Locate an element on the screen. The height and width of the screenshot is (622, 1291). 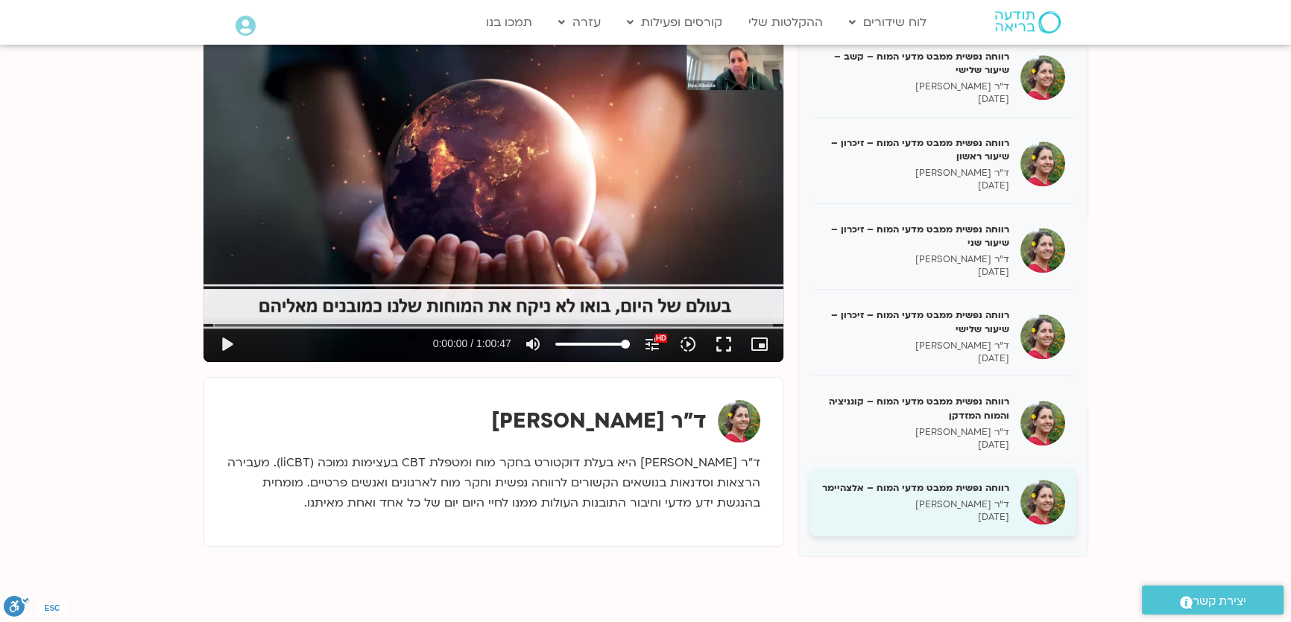
img: ד"ר נועה אלבלדה is located at coordinates (739, 421).